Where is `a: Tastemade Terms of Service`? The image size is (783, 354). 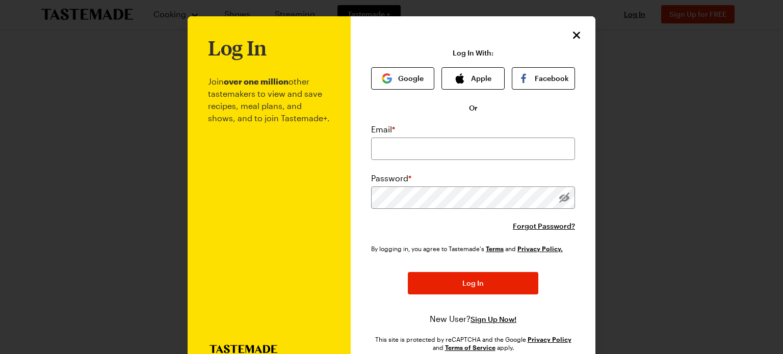 a: Tastemade Terms of Service is located at coordinates (495, 248).